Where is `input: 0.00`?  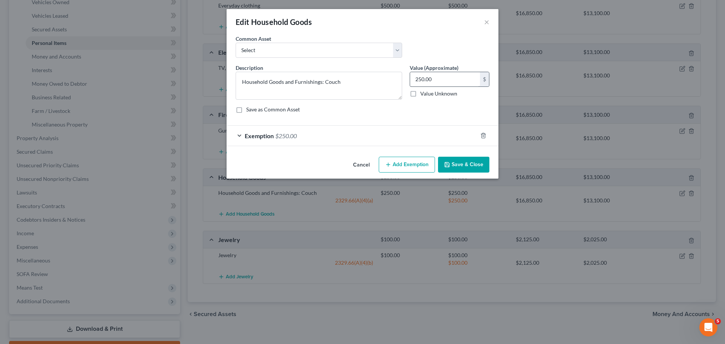 input: 0.00 is located at coordinates (445, 79).